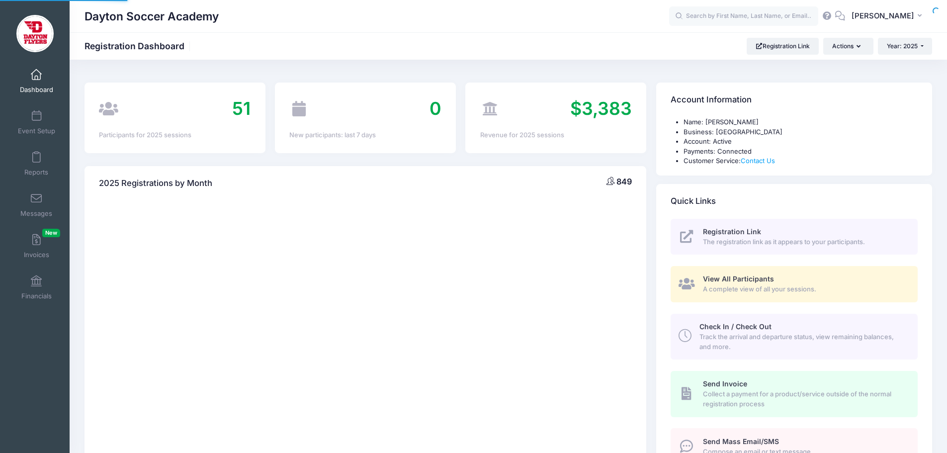 The image size is (947, 453). Describe the element at coordinates (801, 152) in the screenshot. I see `li: Payments: Connected` at that location.